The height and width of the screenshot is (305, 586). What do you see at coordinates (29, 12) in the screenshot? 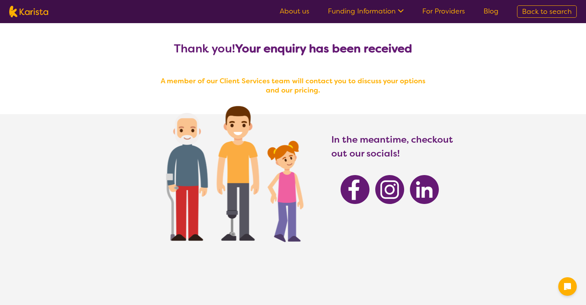
I see `img: Karista logo` at bounding box center [29, 12].